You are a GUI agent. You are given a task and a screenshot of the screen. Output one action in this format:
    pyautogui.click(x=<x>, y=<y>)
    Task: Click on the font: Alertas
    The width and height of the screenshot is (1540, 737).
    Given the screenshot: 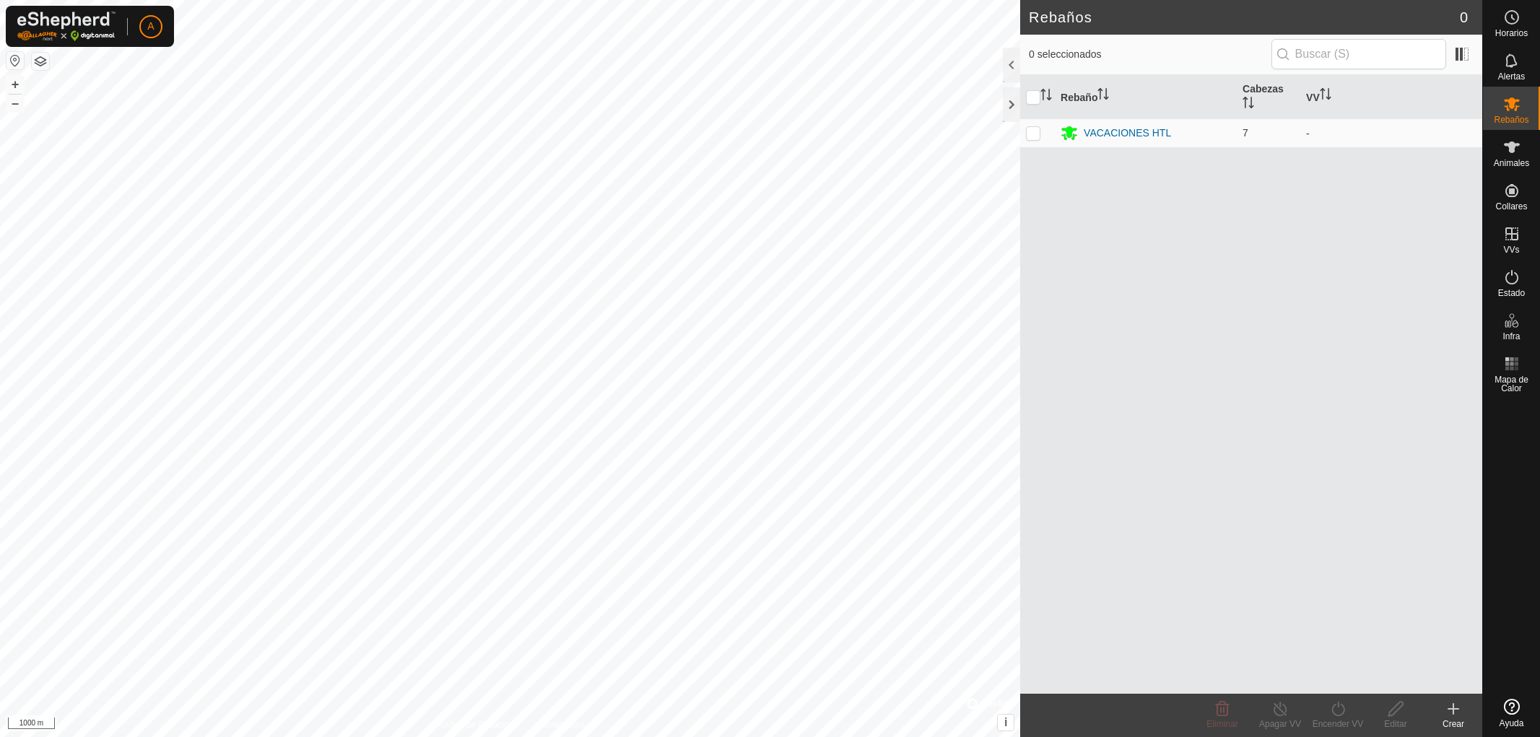 What is the action you would take?
    pyautogui.click(x=1511, y=77)
    